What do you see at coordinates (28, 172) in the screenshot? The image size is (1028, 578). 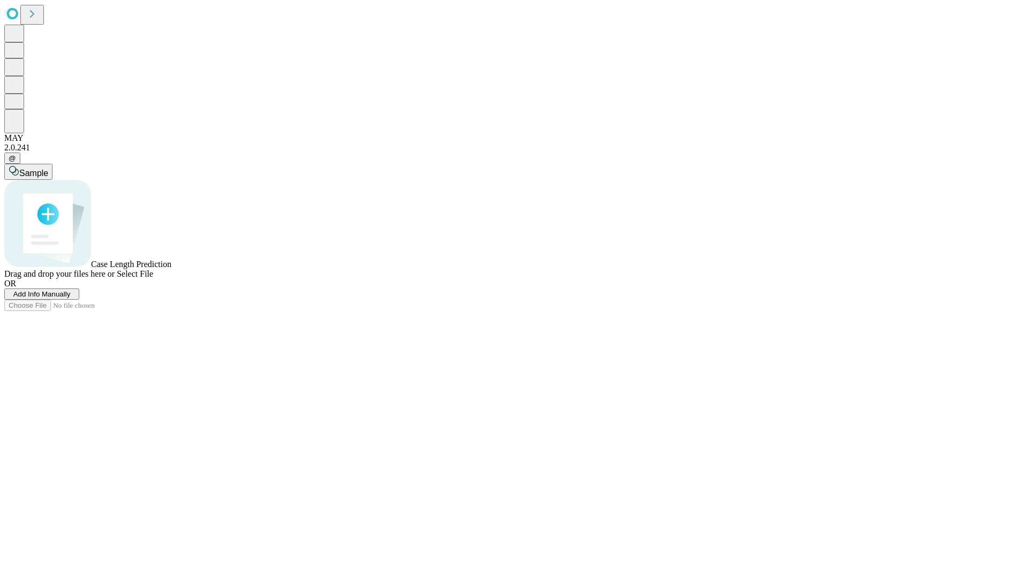 I see `button: Sample` at bounding box center [28, 172].